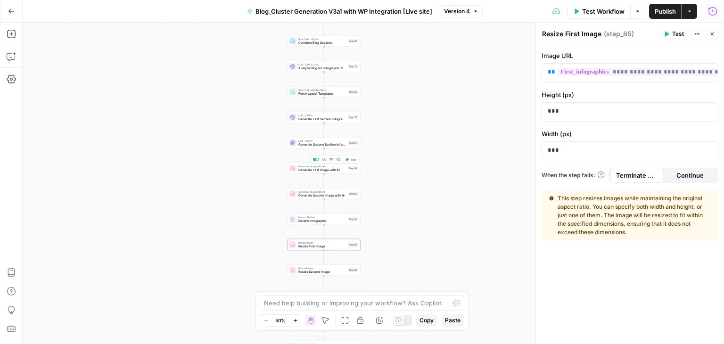 Image resolution: width=724 pixels, height=344 pixels. What do you see at coordinates (324, 194) in the screenshot?
I see `div: Generate Image with AIGenerate Second Image with AIStep 83` at bounding box center [324, 194].